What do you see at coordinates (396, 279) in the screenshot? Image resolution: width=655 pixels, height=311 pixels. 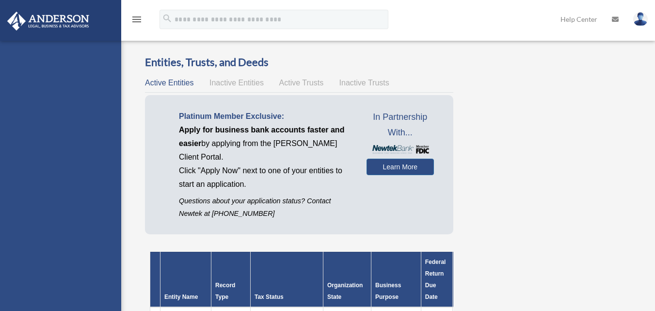 I see `th: Business Purpose` at bounding box center [396, 279].